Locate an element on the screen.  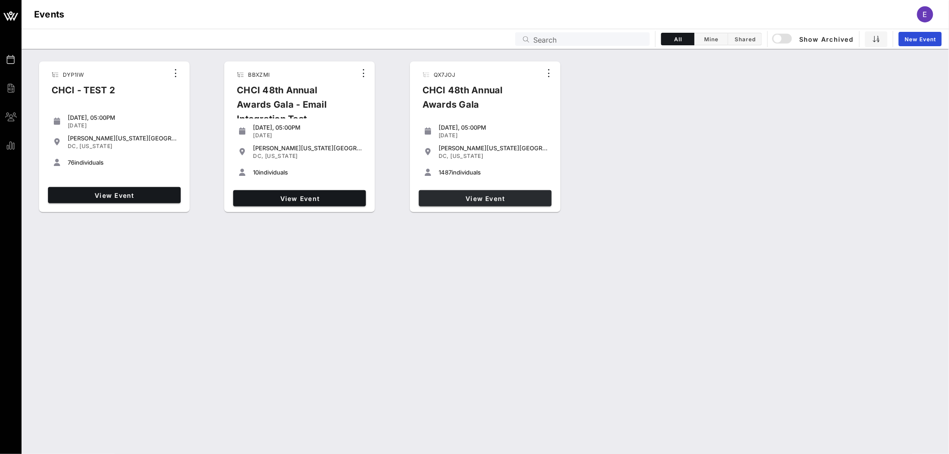
button: Show Archived is located at coordinates (814, 39).